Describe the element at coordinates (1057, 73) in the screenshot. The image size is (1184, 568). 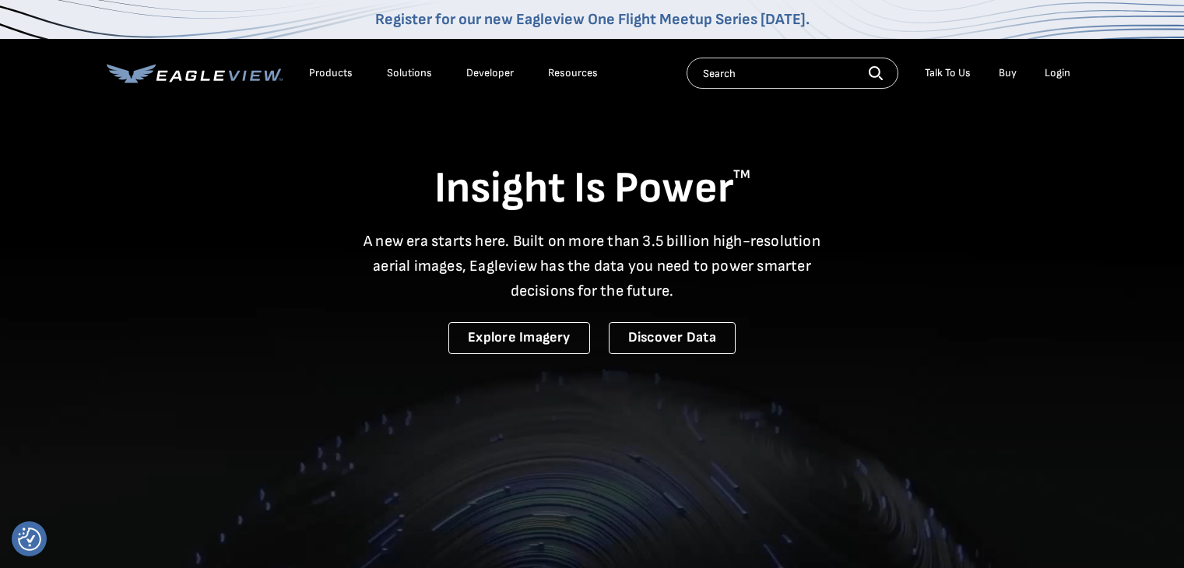
I see `div: Login` at that location.